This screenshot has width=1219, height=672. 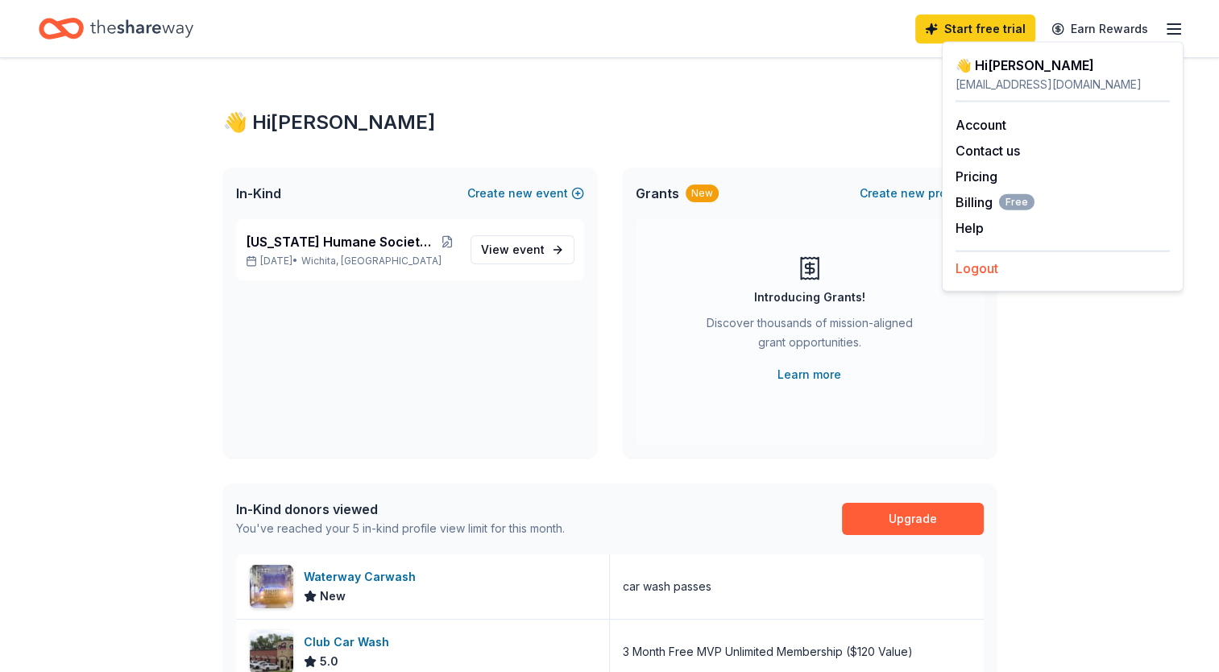 What do you see at coordinates (976, 268) in the screenshot?
I see `button: Logout` at bounding box center [976, 268].